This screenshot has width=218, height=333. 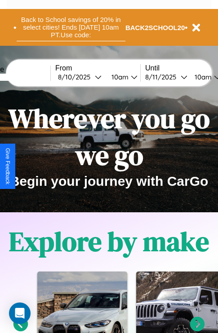 What do you see at coordinates (122, 77) in the screenshot?
I see `button: 10am` at bounding box center [122, 77].